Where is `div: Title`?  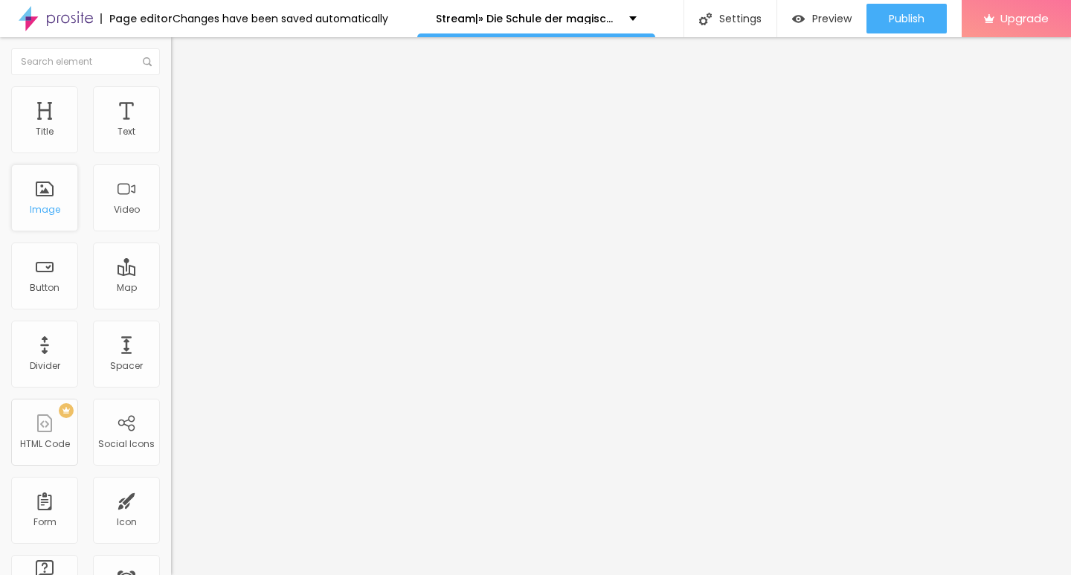 div: Title is located at coordinates (45, 132).